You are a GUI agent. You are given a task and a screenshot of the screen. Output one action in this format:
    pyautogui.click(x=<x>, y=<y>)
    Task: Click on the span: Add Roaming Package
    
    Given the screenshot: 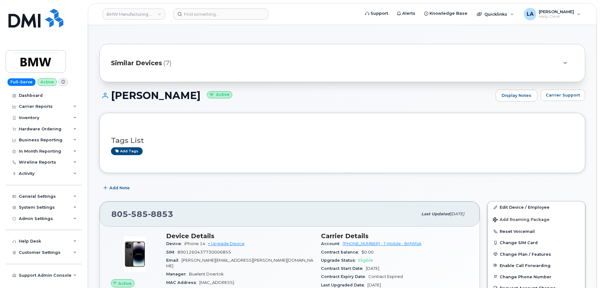 What is the action you would take?
    pyautogui.click(x=521, y=220)
    